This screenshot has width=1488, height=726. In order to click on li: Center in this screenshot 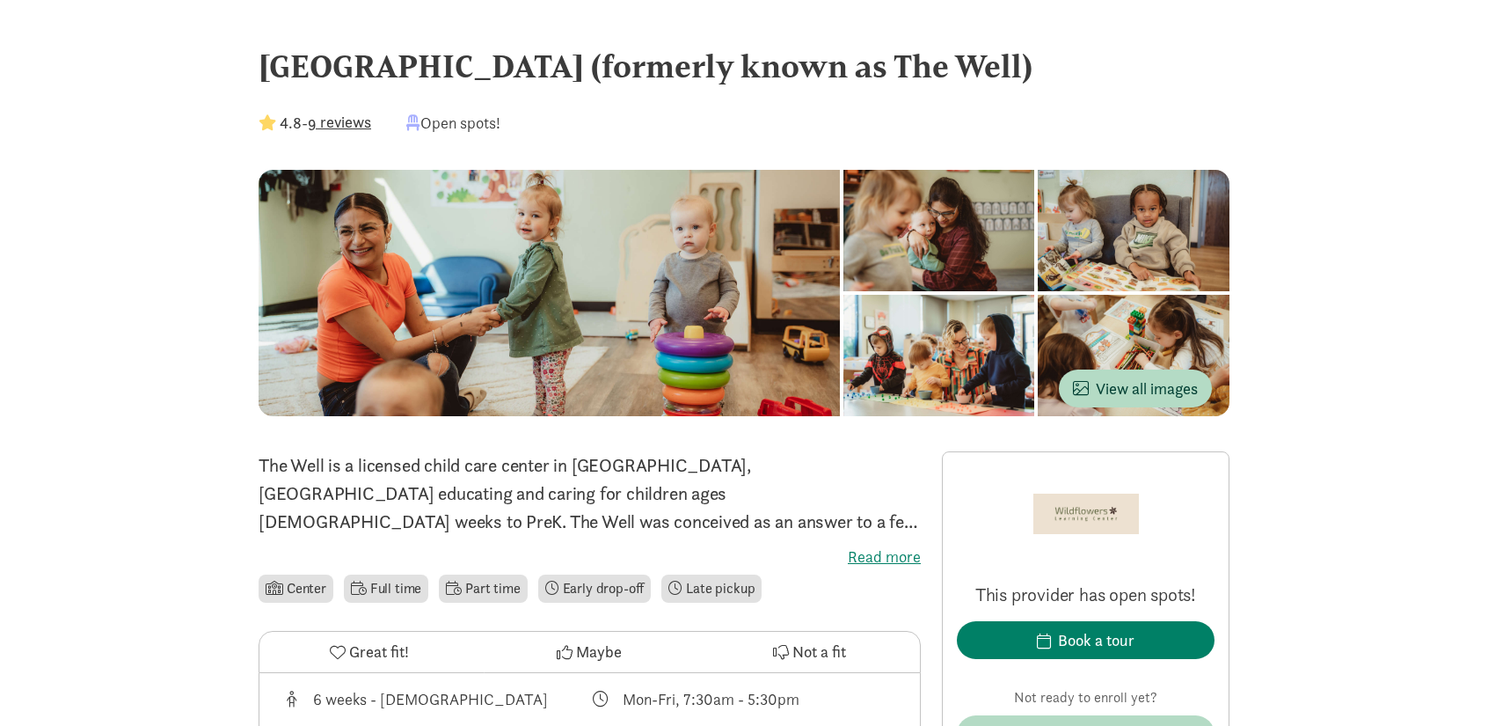, I will do `click(296, 588)`.